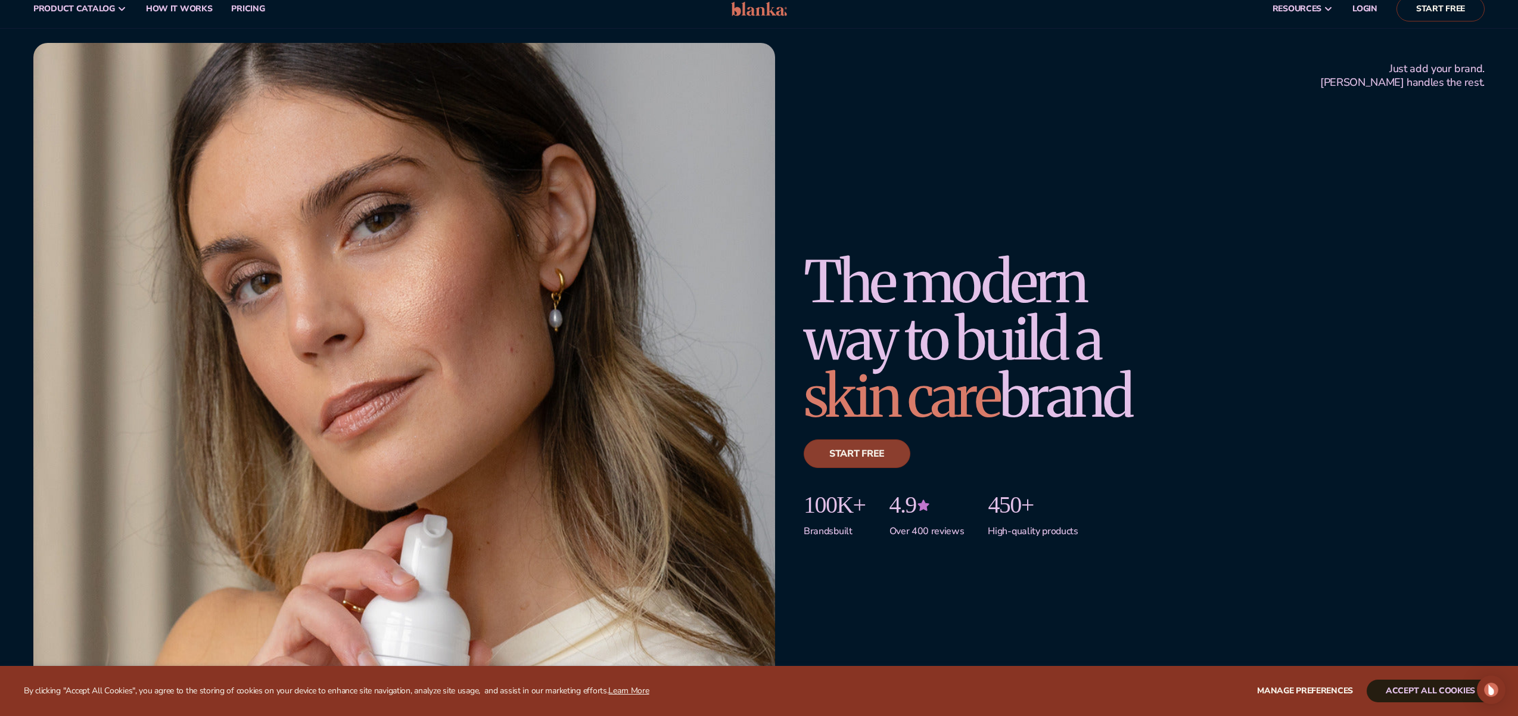 The image size is (1518, 716). Describe the element at coordinates (759, 9) in the screenshot. I see `img: logo` at that location.